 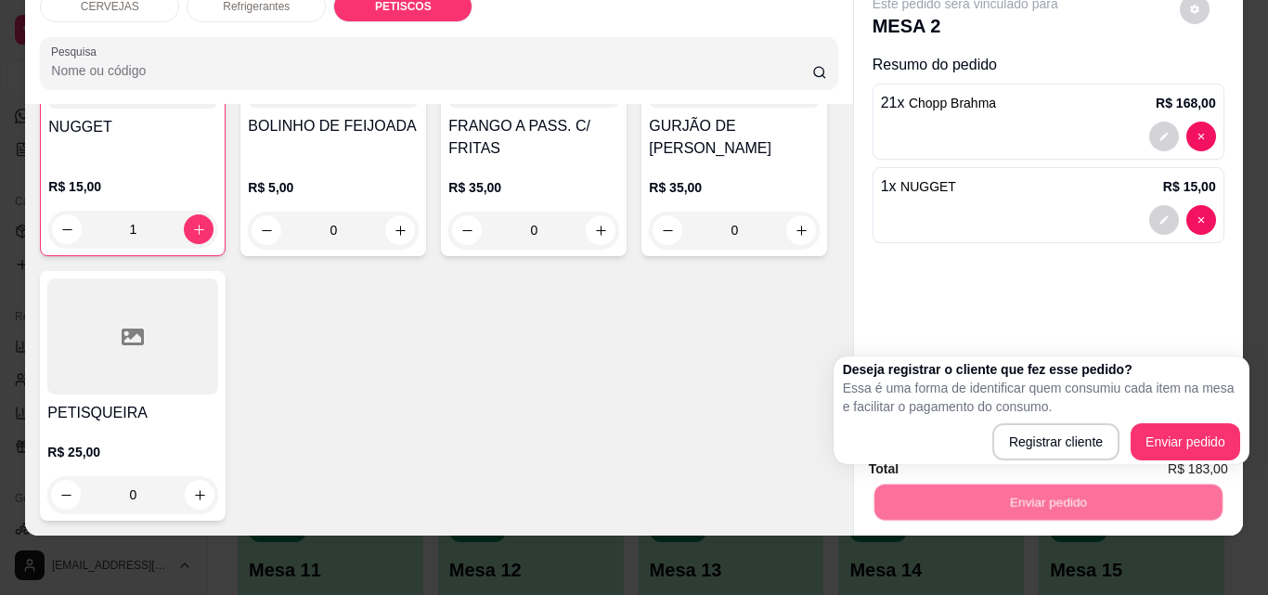 What do you see at coordinates (133, 413) in the screenshot?
I see `h4: PETISQUEIRA` at bounding box center [133, 413].